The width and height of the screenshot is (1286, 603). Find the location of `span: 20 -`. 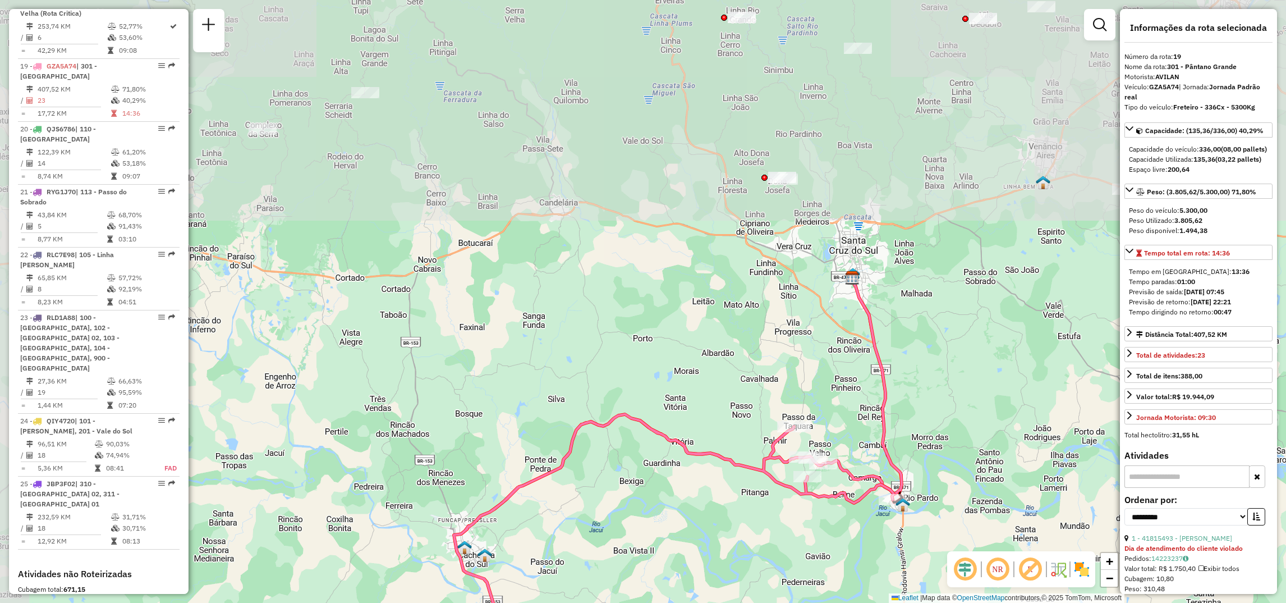

span: 20 - is located at coordinates (58, 134).